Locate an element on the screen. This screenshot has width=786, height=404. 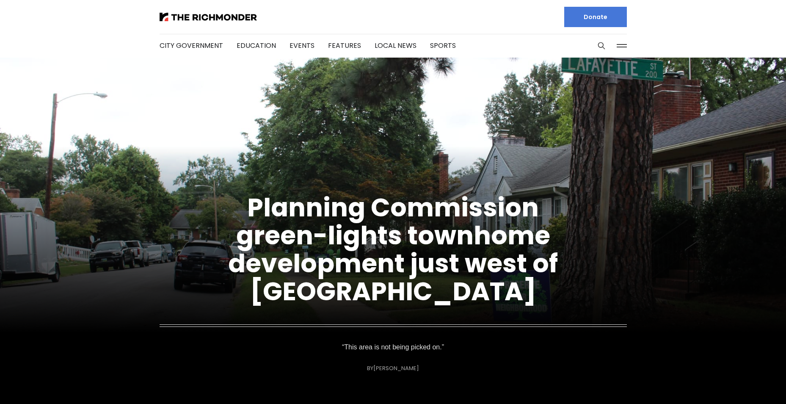
div: By is located at coordinates (393, 368).